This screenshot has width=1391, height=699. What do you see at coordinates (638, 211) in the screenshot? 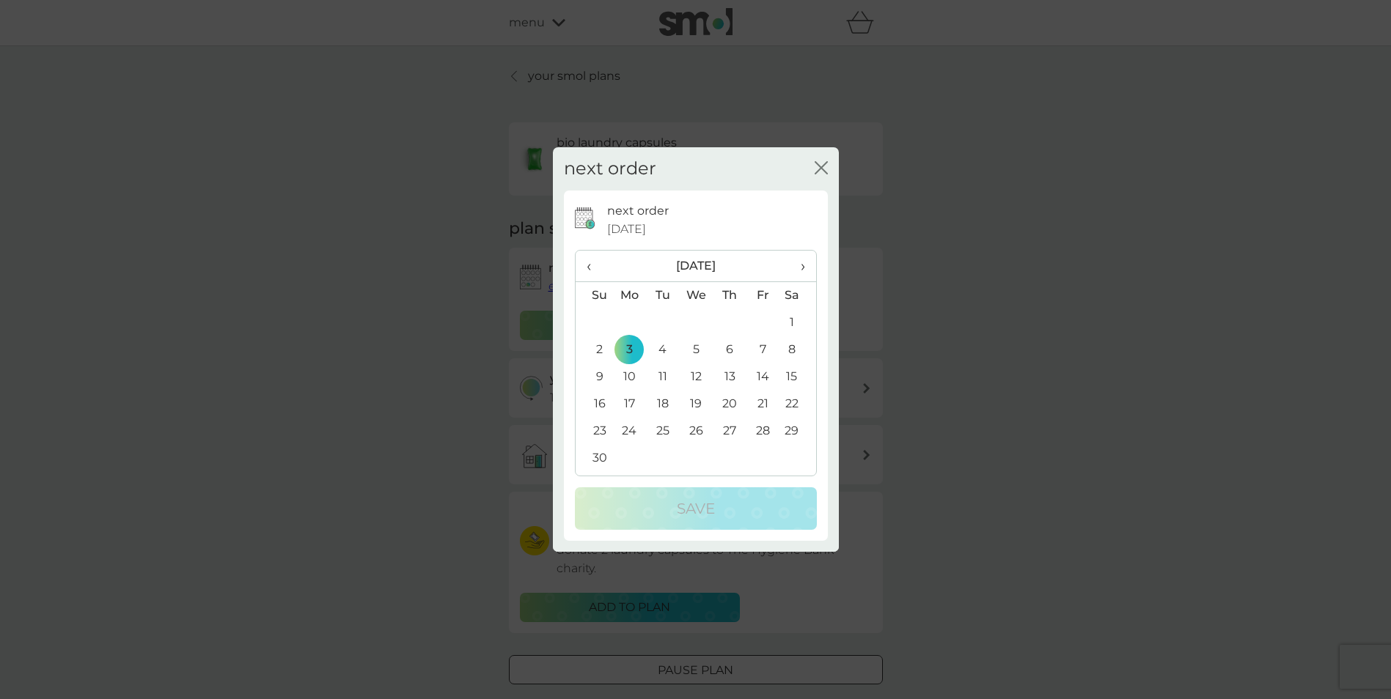
I see `p: next order` at bounding box center [638, 211].